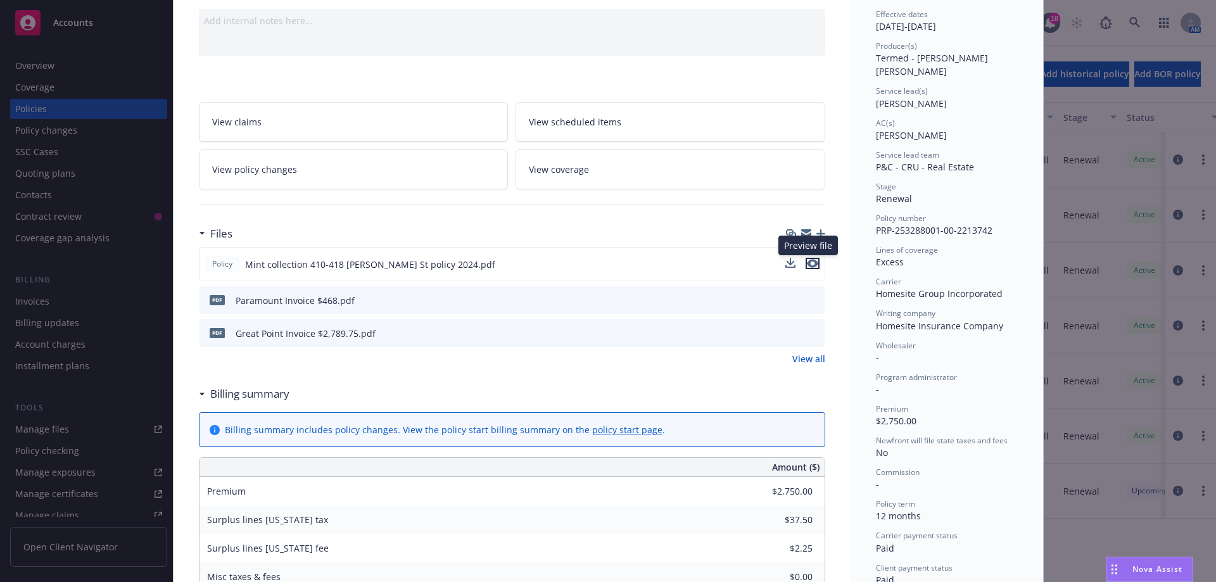 The height and width of the screenshot is (582, 1216). Describe the element at coordinates (907, 250) in the screenshot. I see `span: Lines of coverage` at that location.